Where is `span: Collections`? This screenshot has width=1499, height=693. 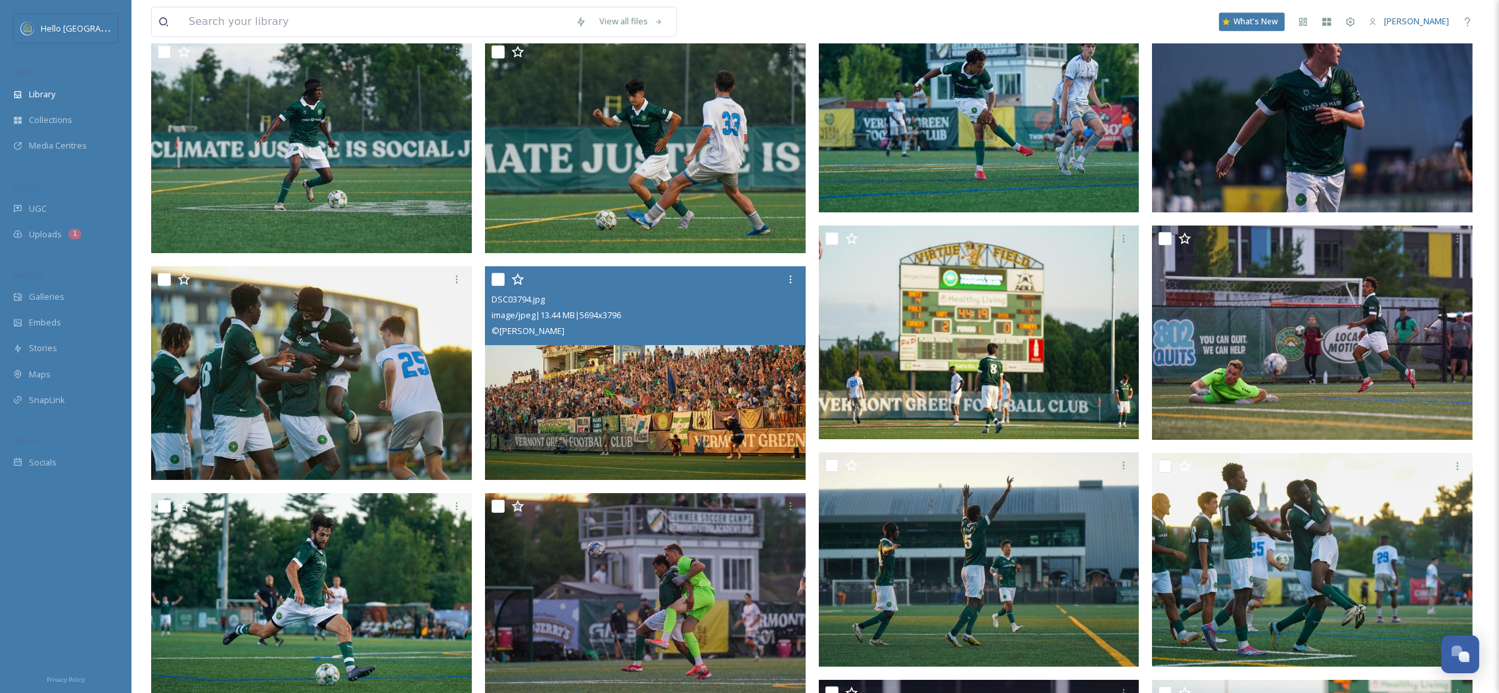 span: Collections is located at coordinates (51, 120).